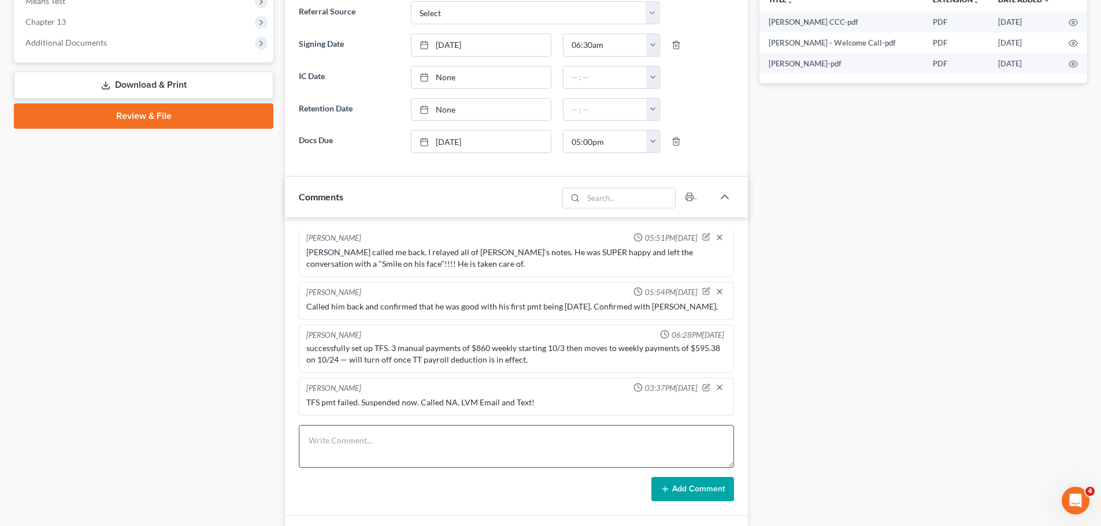 The width and height of the screenshot is (1101, 526). What do you see at coordinates (692, 489) in the screenshot?
I see `button: Add Comment` at bounding box center [692, 489].